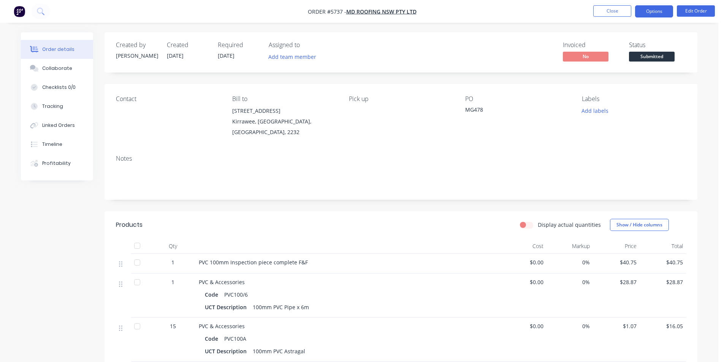 The height and width of the screenshot is (362, 724). Describe the element at coordinates (654, 11) in the screenshot. I see `button: Options` at that location.